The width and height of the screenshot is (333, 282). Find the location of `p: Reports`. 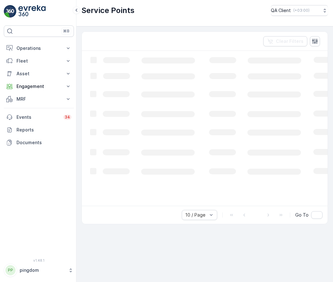

p: Reports is located at coordinates (44, 130).